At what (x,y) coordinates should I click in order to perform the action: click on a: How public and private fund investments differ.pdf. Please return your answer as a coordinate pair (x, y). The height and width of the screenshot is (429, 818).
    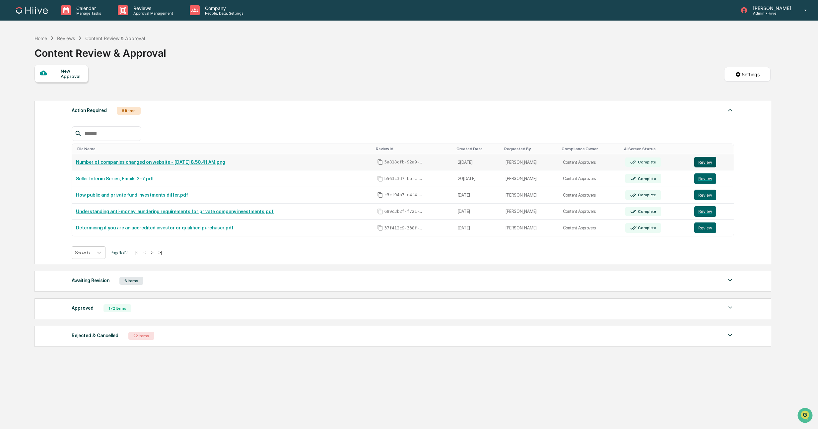
    Looking at the image, I should click on (132, 195).